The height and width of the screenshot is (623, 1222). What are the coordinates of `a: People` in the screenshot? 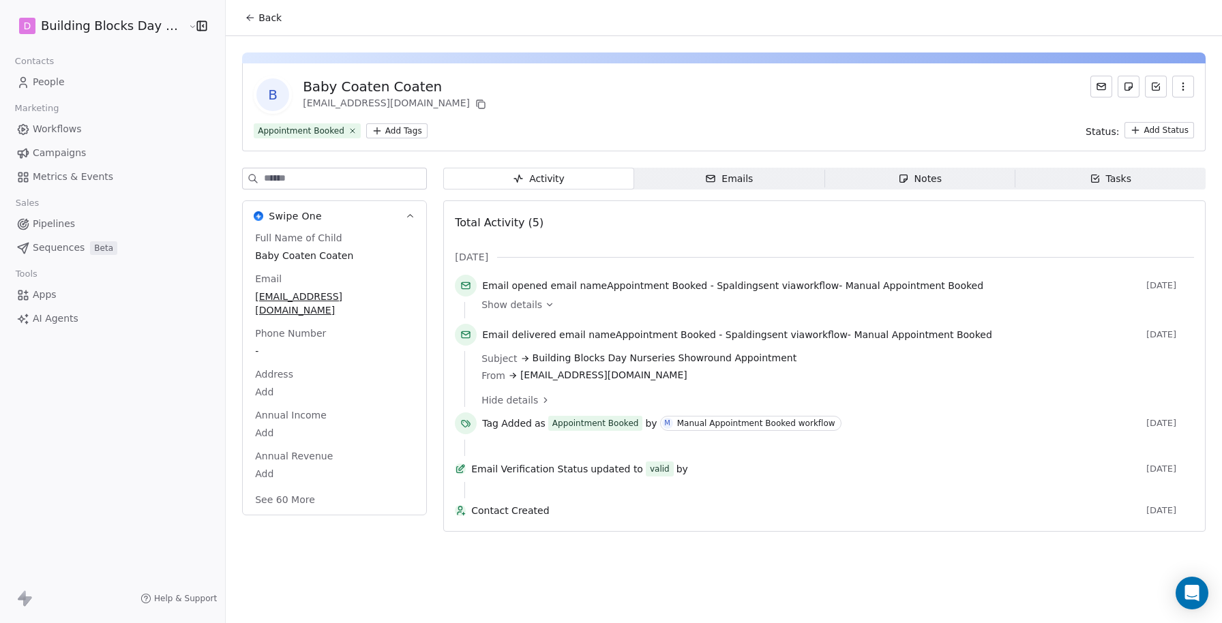 It's located at (113, 82).